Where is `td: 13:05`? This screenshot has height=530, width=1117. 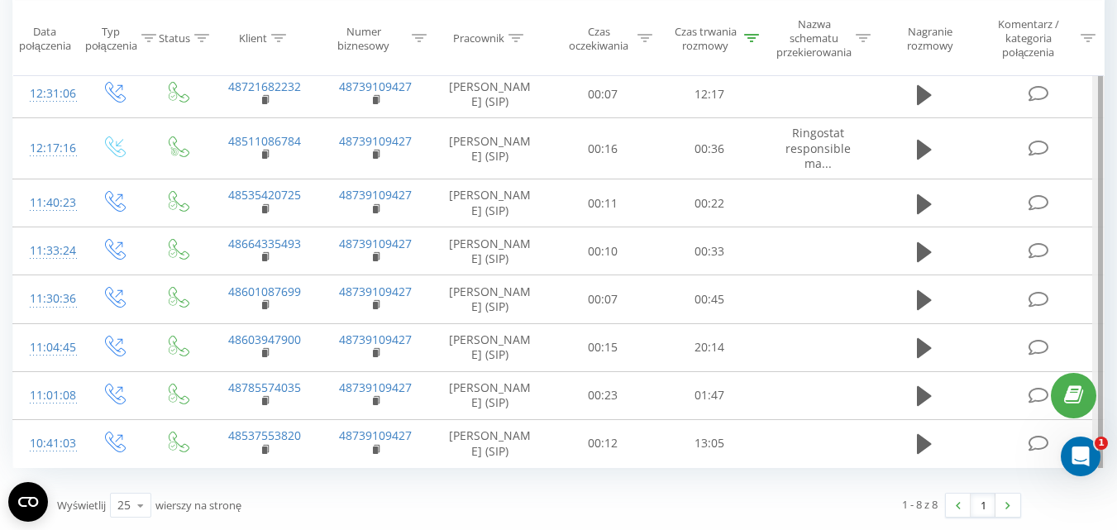
td: 13:05 is located at coordinates (709, 443).